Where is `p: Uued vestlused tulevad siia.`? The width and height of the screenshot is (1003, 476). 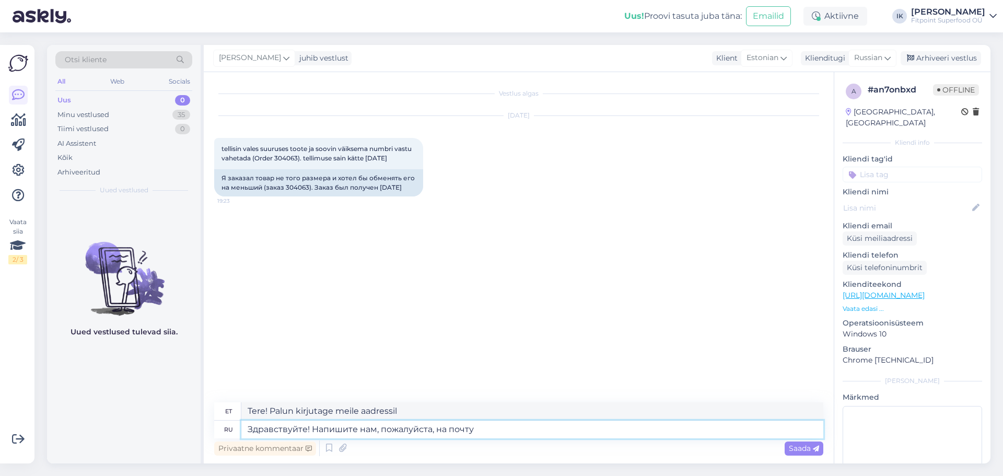
p: Uued vestlused tulevad siia. is located at coordinates (124, 332).